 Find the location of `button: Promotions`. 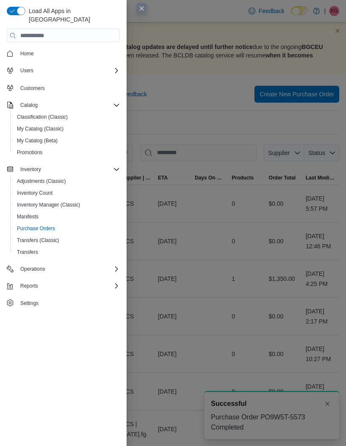

button: Promotions is located at coordinates (67, 153).